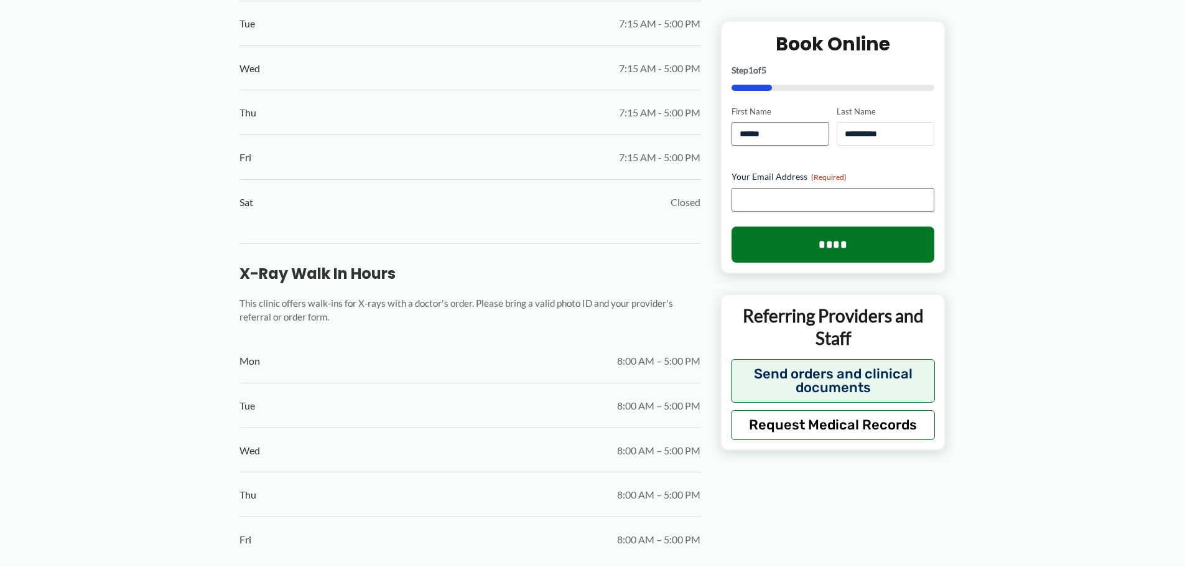 The height and width of the screenshot is (567, 1185). What do you see at coordinates (833, 70) in the screenshot?
I see `p: Step of` at bounding box center [833, 70].